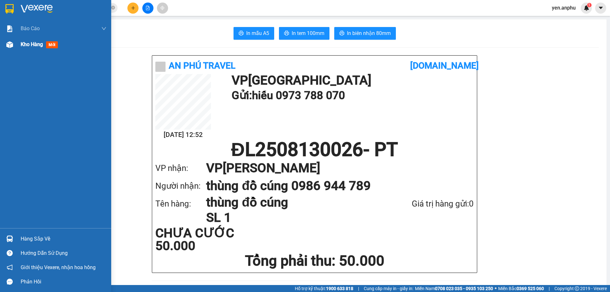  Describe the element at coordinates (333, 186) in the screenshot. I see `h1: thùng đồ cúng 0986 944 789` at that location.